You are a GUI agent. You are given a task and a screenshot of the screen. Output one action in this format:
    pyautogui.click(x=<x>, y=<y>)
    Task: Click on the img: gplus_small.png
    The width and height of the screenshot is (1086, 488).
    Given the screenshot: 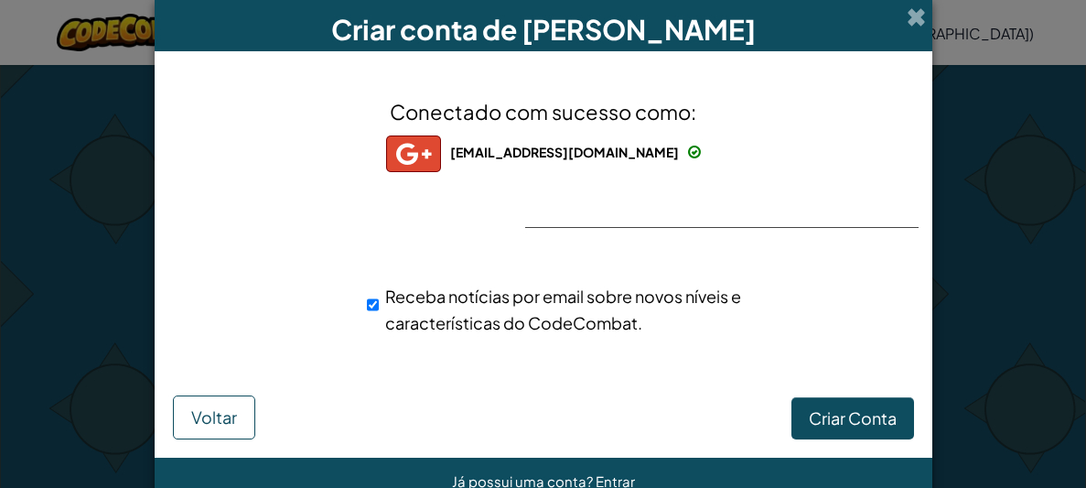 What is the action you would take?
    pyautogui.click(x=413, y=154)
    